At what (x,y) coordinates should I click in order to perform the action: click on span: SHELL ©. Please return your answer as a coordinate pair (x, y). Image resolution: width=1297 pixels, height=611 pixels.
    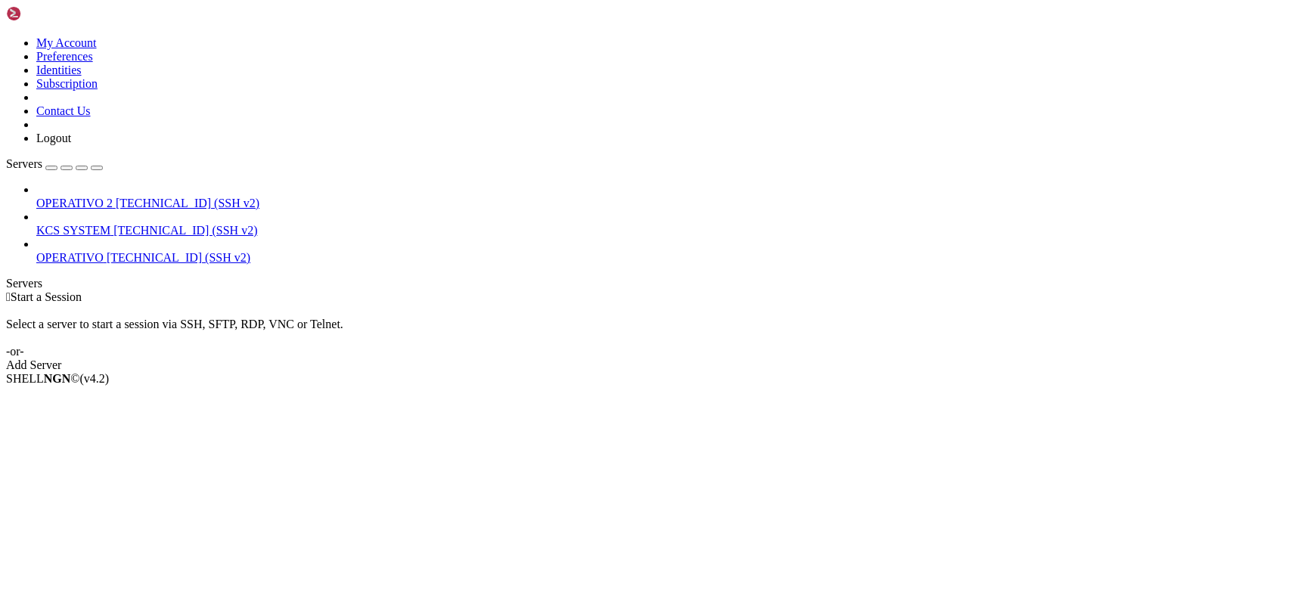
    Looking at the image, I should click on (57, 378).